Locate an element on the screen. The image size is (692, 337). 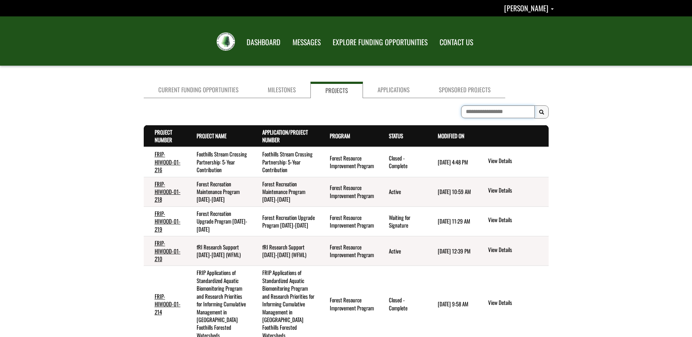
td: 7/14/2025 4:48 PM is located at coordinates (451, 162).